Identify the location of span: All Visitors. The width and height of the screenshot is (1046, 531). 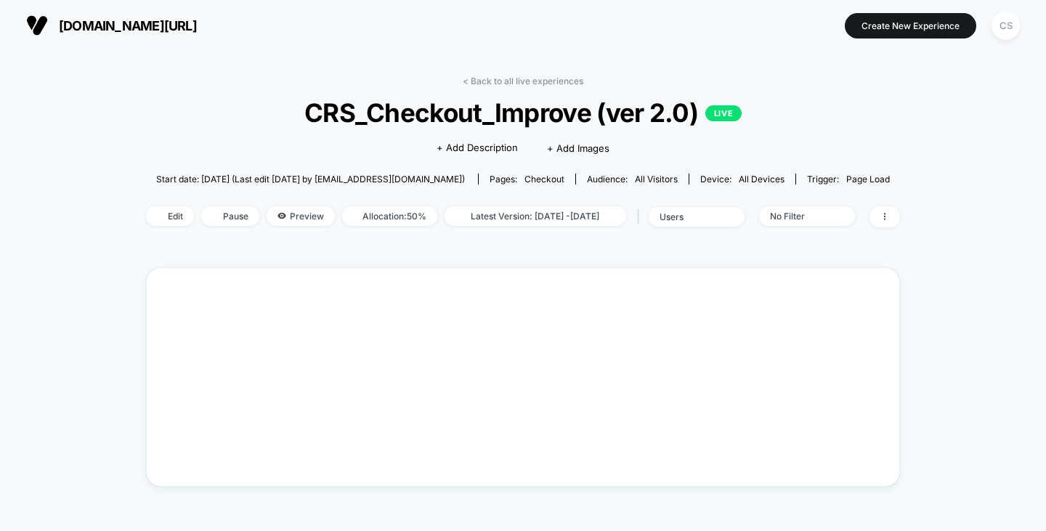
(656, 179).